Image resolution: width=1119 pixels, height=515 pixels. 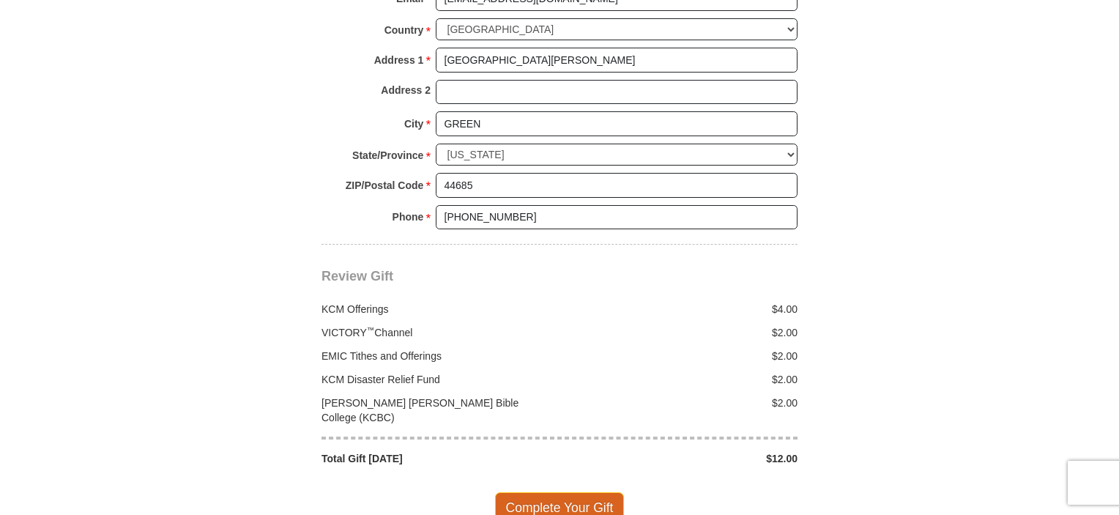 I want to click on strong: Address 1, so click(x=399, y=60).